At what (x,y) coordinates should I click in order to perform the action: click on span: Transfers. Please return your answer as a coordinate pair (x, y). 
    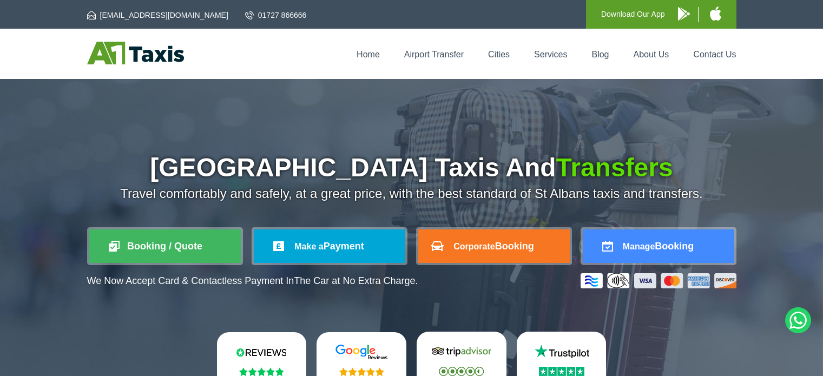
    Looking at the image, I should click on (614, 167).